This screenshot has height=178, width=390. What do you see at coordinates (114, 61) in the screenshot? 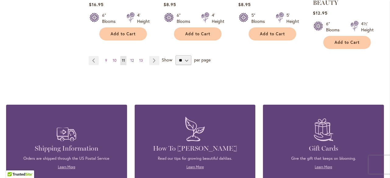
I see `a: 10` at bounding box center [114, 61].